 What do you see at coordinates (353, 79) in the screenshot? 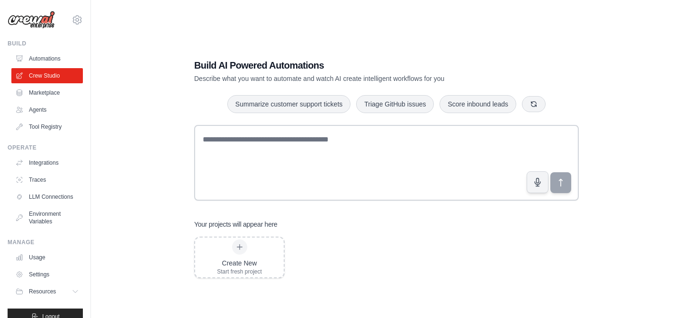
I see `p: Describe what you want to automate and watch AI create intelligent workflows for you` at bounding box center [353, 79].